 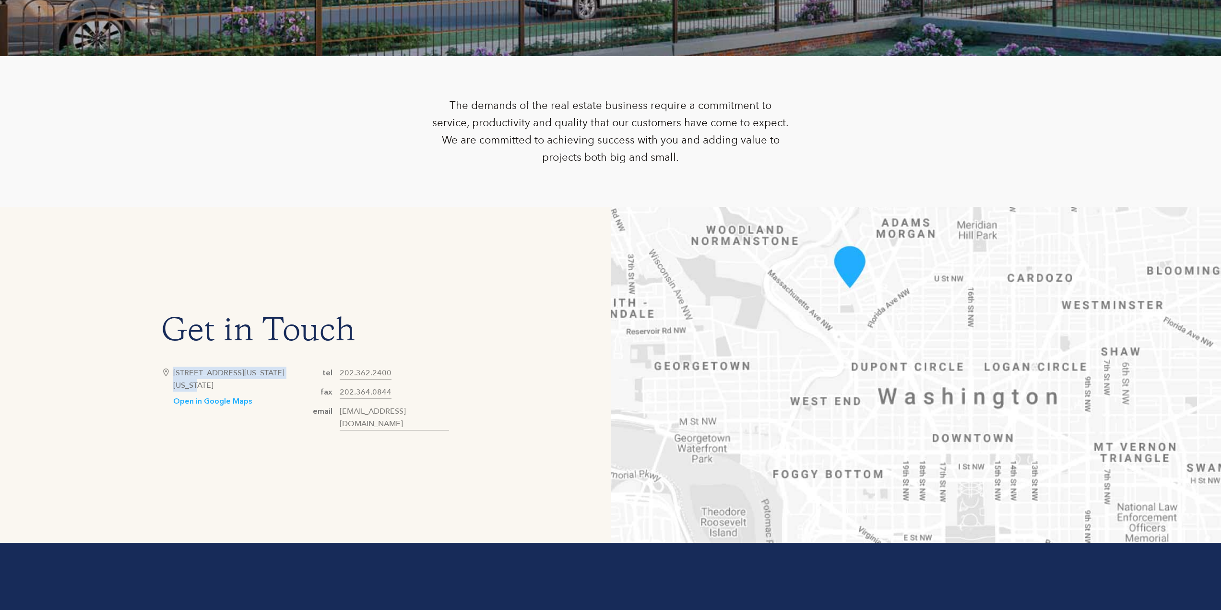 I want to click on div: tel, so click(x=327, y=373).